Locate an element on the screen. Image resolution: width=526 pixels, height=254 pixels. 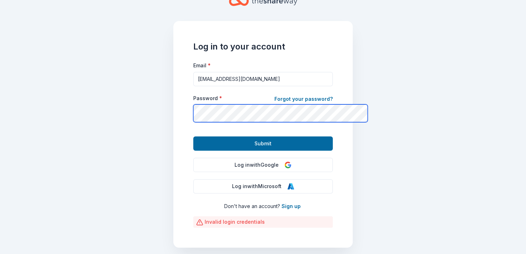
a: Forgot your password? is located at coordinates (304, 100).